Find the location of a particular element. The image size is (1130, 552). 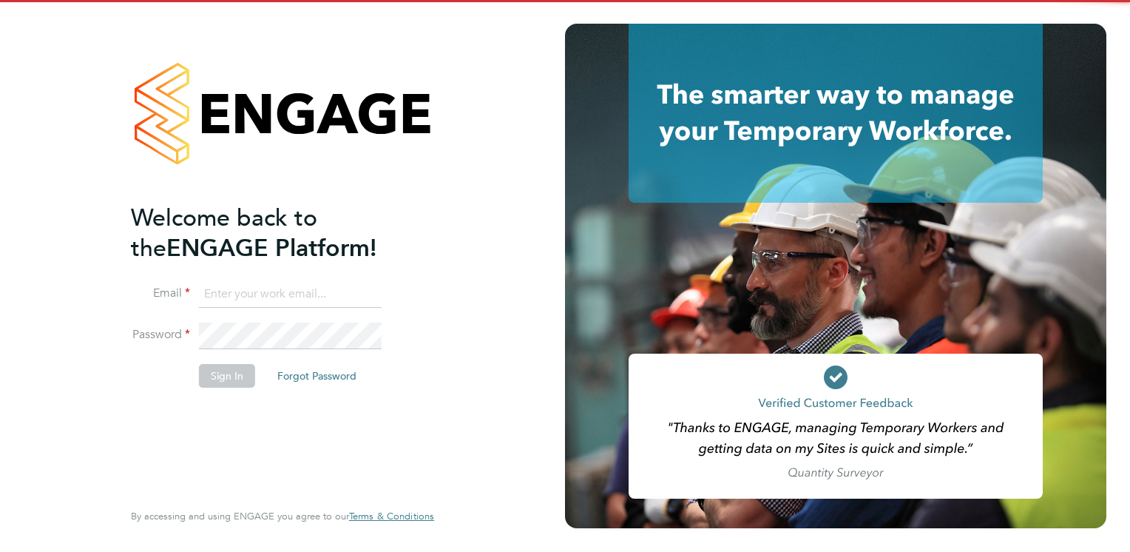

input: Enter your work email... is located at coordinates (290, 294).